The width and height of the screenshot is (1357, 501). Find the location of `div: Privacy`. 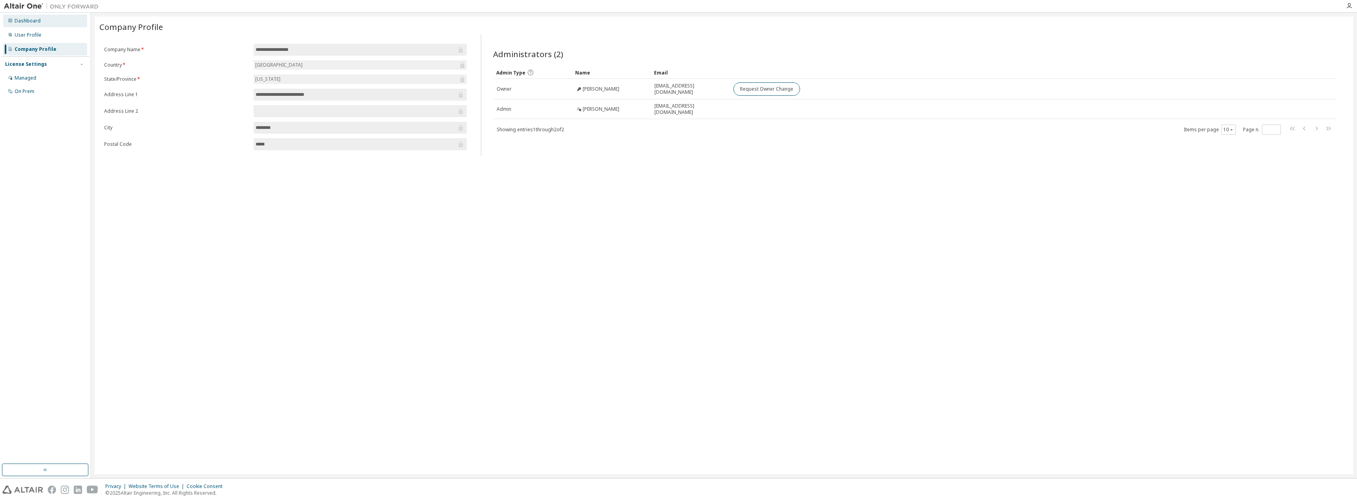

div: Privacy is located at coordinates (117, 487).